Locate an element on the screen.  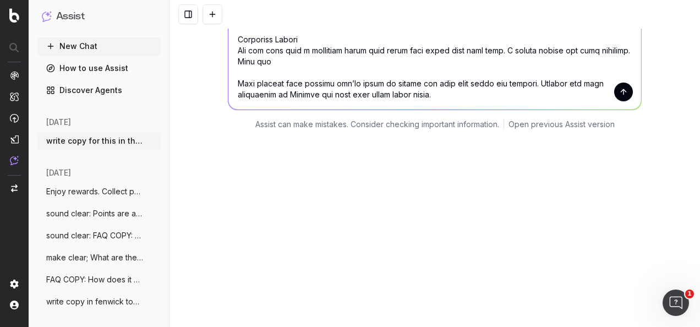
a: Discover Agents is located at coordinates (99, 90).